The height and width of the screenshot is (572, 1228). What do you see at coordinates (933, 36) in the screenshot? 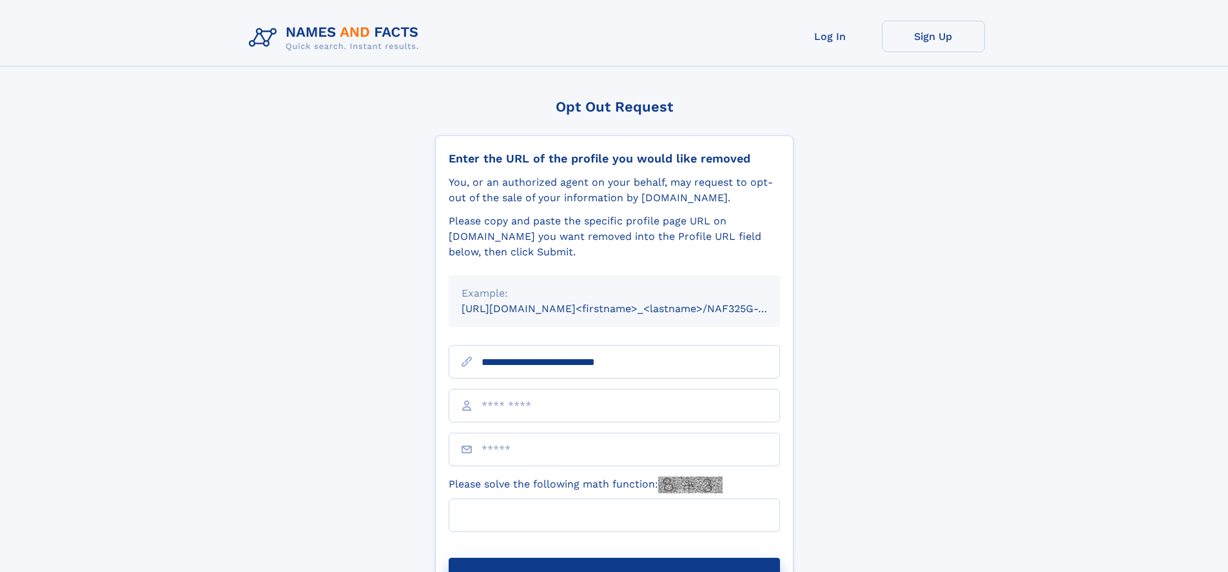
I see `a: Sign Up` at bounding box center [933, 36].